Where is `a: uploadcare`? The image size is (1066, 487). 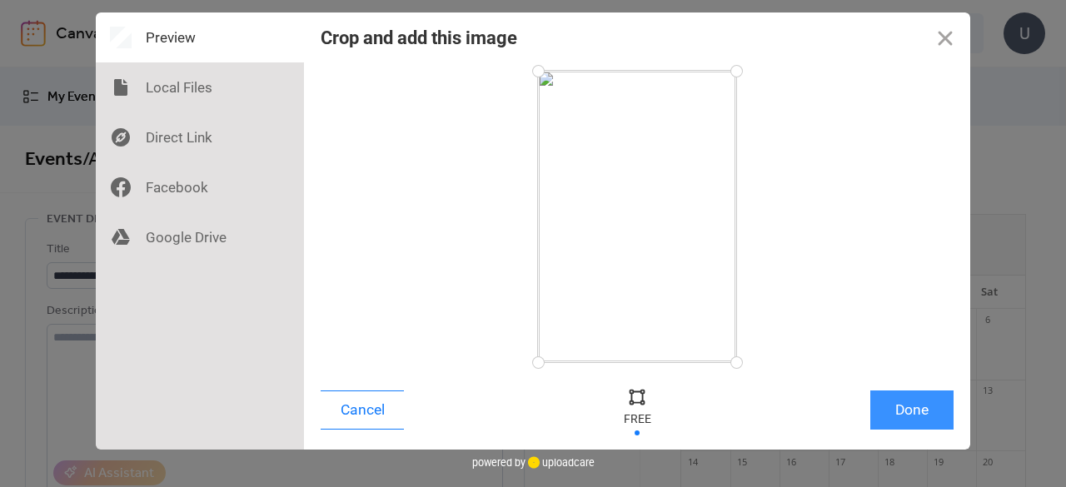
a: uploadcare is located at coordinates (560, 462).